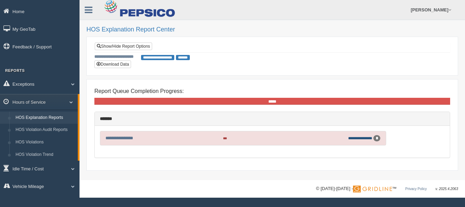 This screenshot has height=207, width=465. I want to click on button: Download Data, so click(113, 64).